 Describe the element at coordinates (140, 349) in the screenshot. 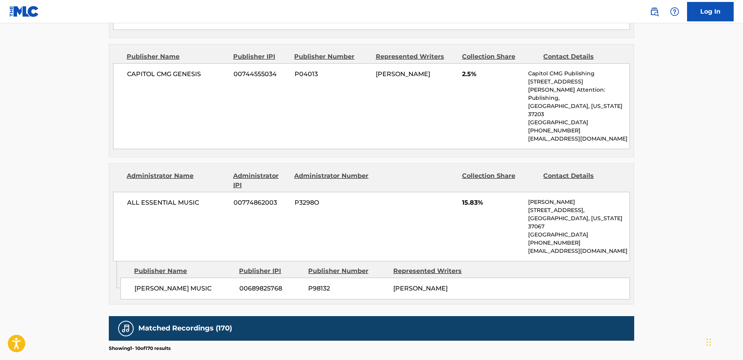

I see `p: Showing 1 - 10 of 170 results` at that location.